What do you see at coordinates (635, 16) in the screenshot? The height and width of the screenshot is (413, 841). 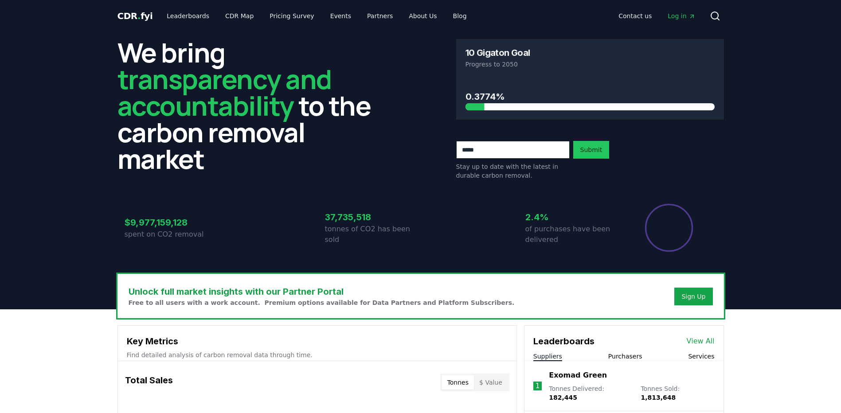 I see `a: Contact us` at bounding box center [635, 16].